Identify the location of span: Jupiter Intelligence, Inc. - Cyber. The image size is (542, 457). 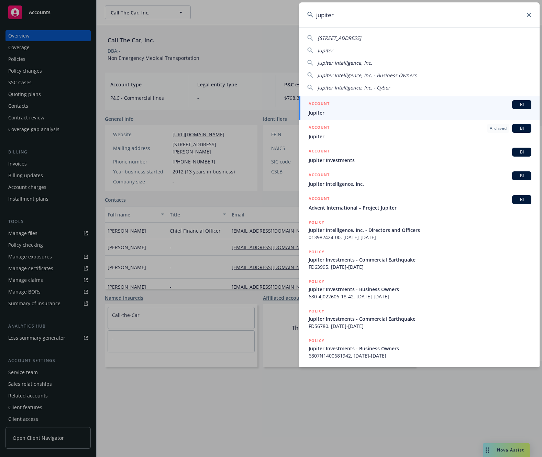
(354, 87).